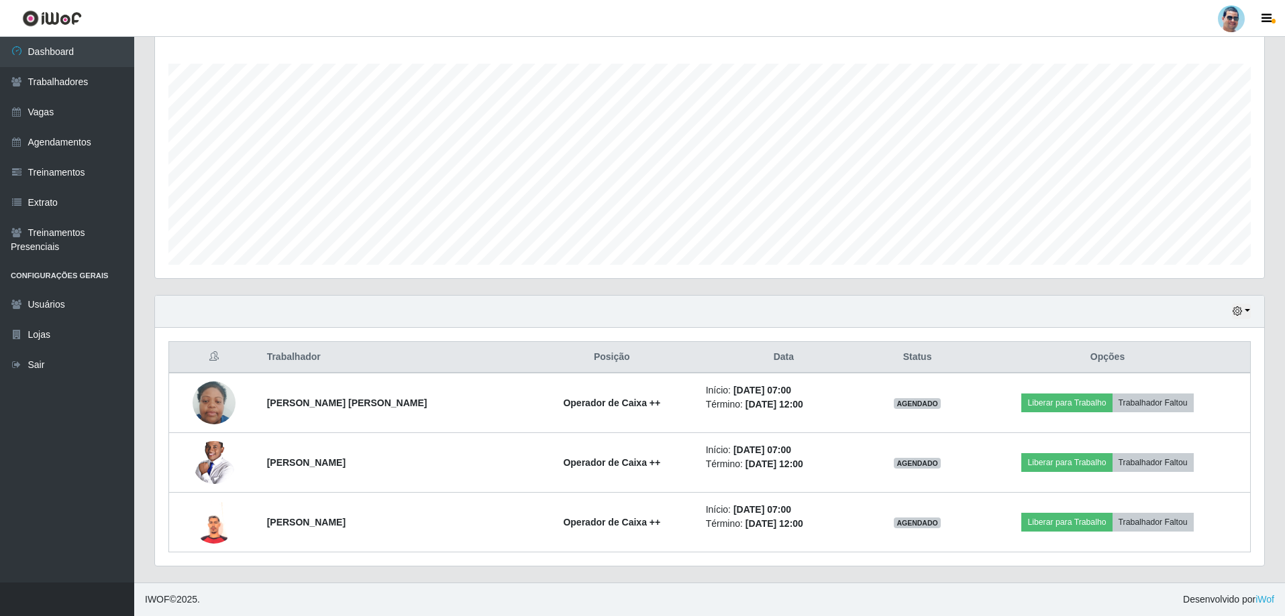 Image resolution: width=1285 pixels, height=616 pixels. Describe the element at coordinates (214, 403) in the screenshot. I see `img: 1709225632480.jpeg` at that location.